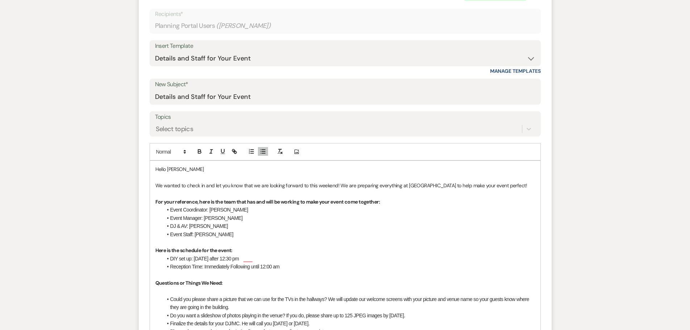  I want to click on label: Topics, so click(345, 117).